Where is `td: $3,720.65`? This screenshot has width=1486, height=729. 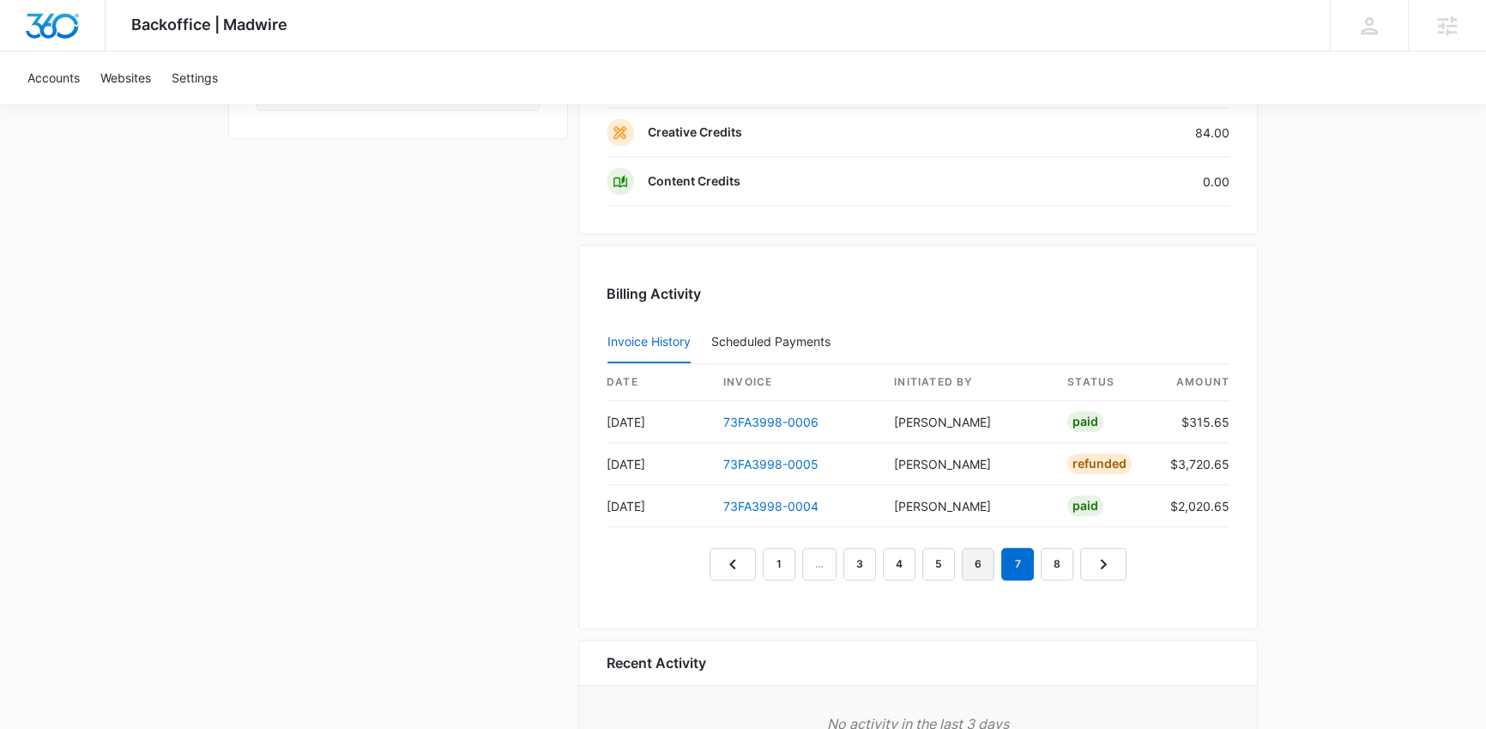
td: $3,720.65 is located at coordinates (1193, 463).